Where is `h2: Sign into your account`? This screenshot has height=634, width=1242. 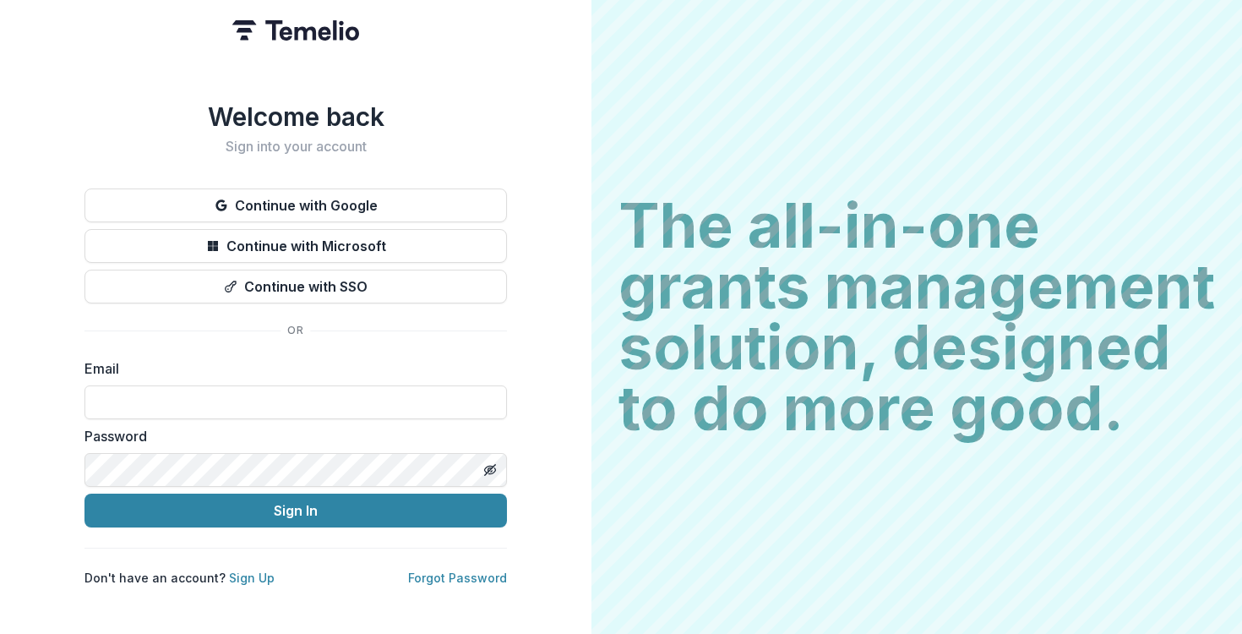
h2: Sign into your account is located at coordinates (296, 146).